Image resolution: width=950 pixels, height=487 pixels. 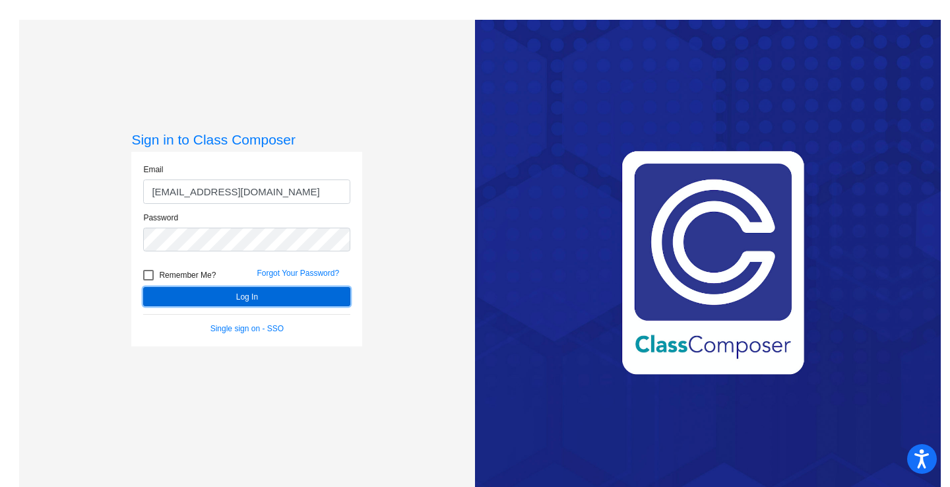 I want to click on label: Email, so click(x=153, y=170).